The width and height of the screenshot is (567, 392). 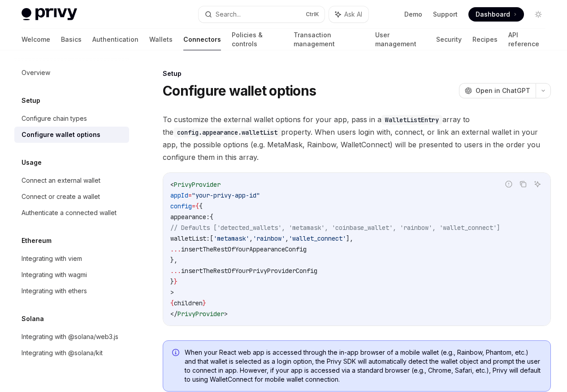 I want to click on span: Ask AI, so click(x=353, y=14).